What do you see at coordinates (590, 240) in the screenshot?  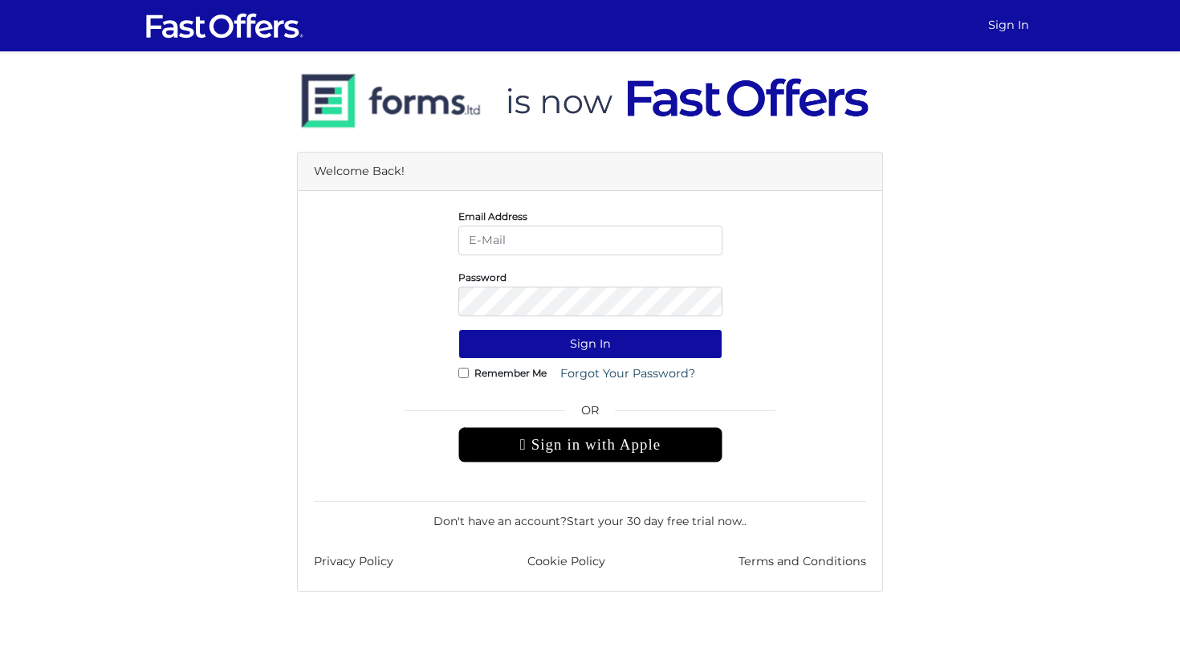 I see `input: E-Mail` at bounding box center [590, 240].